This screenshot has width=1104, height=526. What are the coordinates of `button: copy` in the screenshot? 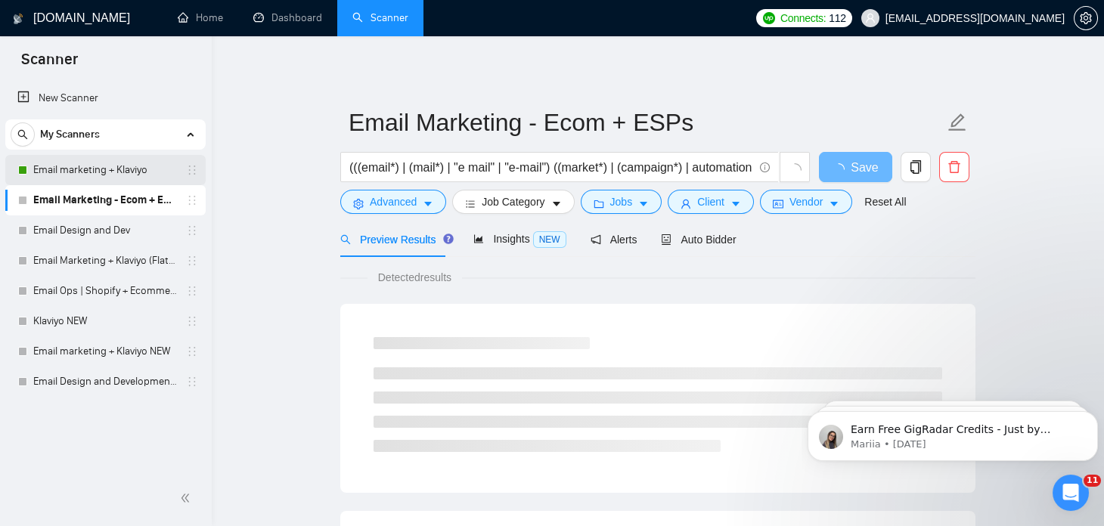 It's located at (916, 167).